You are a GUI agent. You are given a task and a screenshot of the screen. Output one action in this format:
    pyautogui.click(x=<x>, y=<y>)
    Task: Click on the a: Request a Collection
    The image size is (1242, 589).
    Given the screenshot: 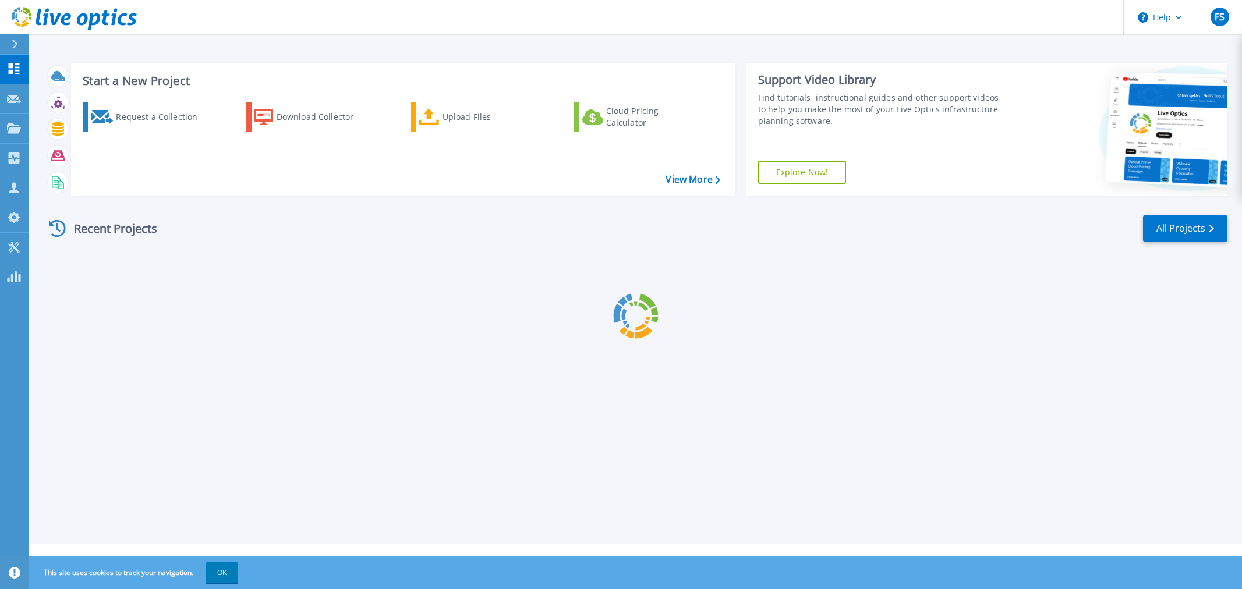 What is the action you would take?
    pyautogui.click(x=147, y=117)
    